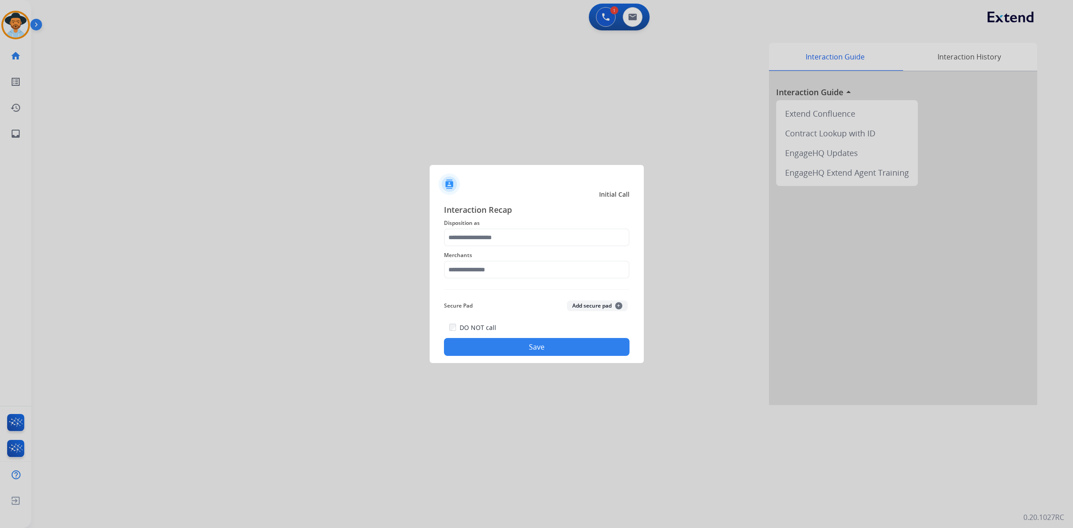  What do you see at coordinates (597, 306) in the screenshot?
I see `button: Add secure pad+` at bounding box center [597, 306].